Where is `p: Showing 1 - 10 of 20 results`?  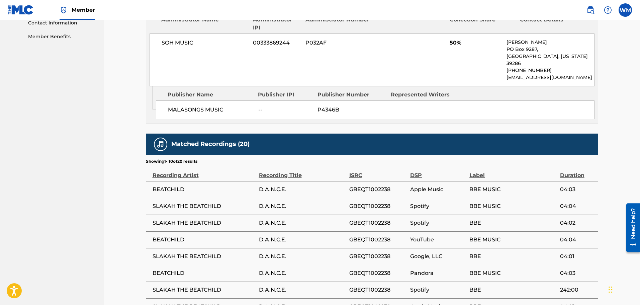
p: Showing 1 - 10 of 20 results is located at coordinates (172, 161).